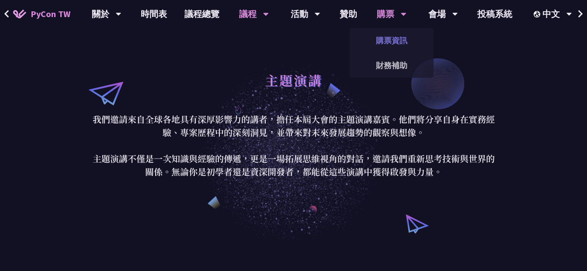  I want to click on a: 財務補助, so click(392, 65).